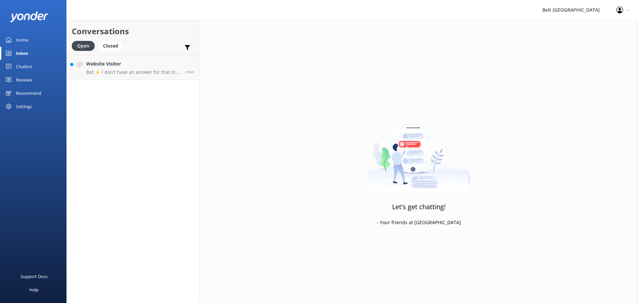  What do you see at coordinates (29, 17) in the screenshot?
I see `img: yonder-white-logo.png` at bounding box center [29, 17].